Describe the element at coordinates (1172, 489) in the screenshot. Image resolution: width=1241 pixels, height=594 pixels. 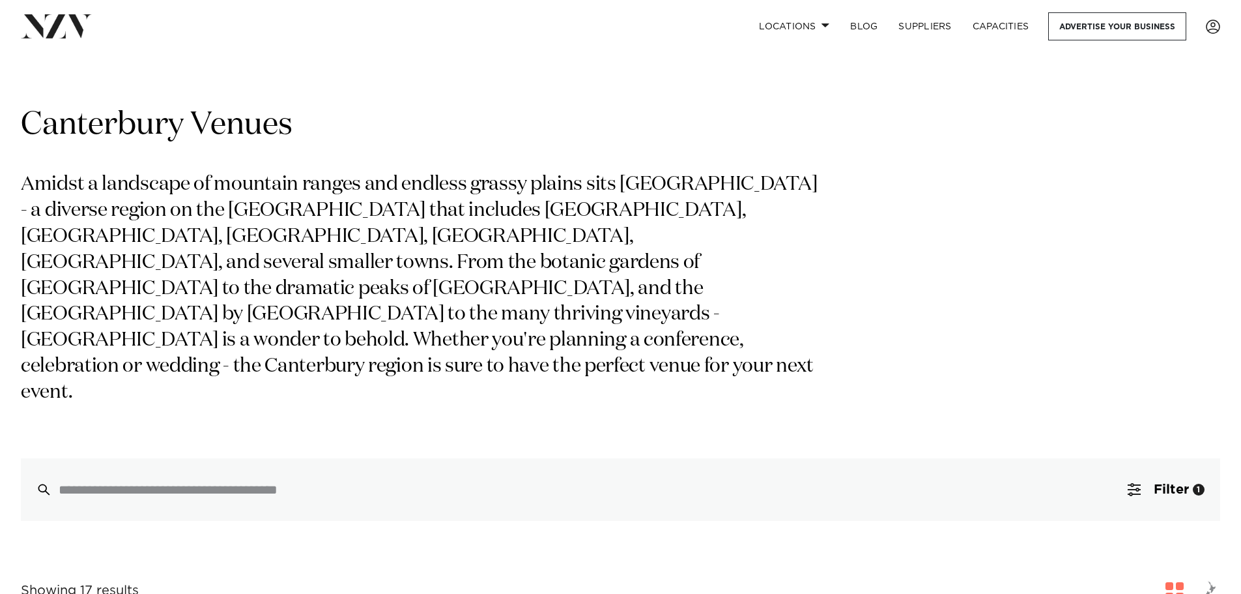
I see `span: Filter` at that location.